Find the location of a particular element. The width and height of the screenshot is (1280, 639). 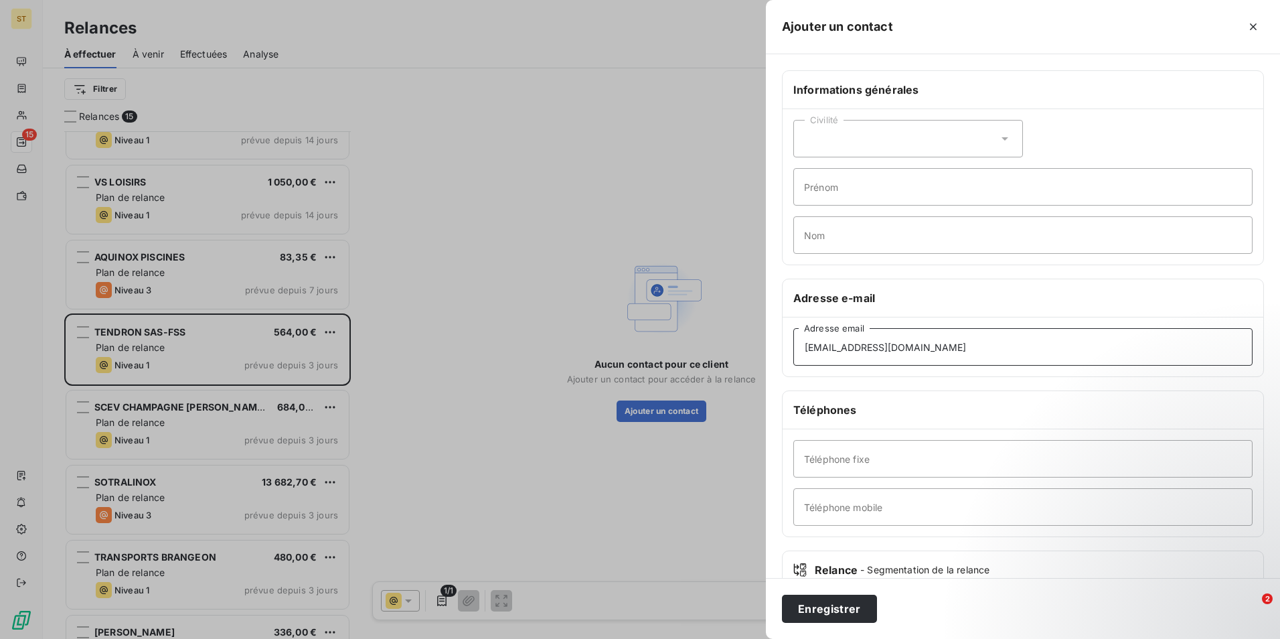

span: - Segmentation de la relance is located at coordinates (924, 570).